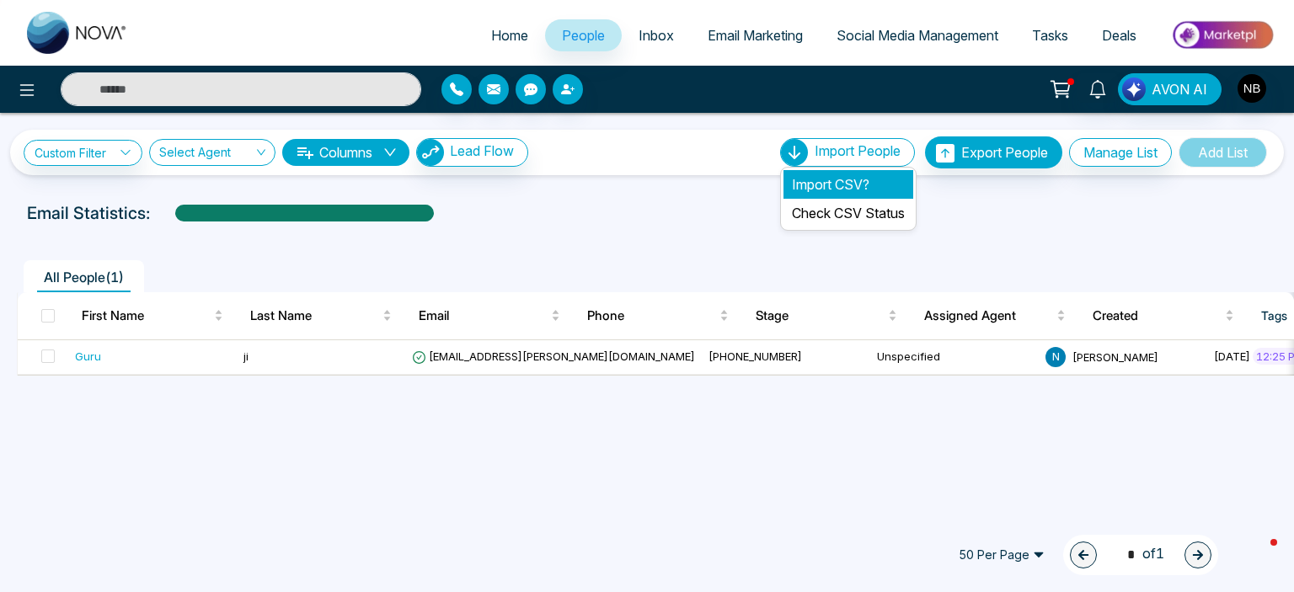 The width and height of the screenshot is (1294, 592). I want to click on img: Nova CRM Logo, so click(78, 33).